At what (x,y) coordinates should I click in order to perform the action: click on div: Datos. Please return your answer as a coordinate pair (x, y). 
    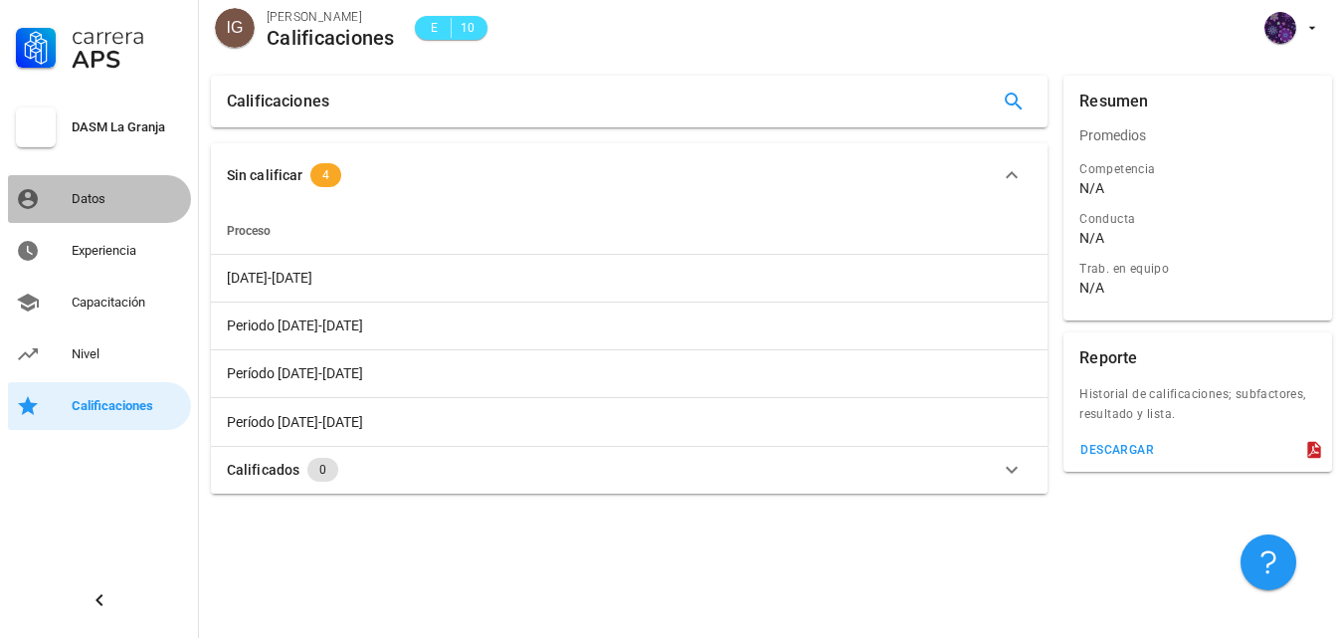
    Looking at the image, I should click on (127, 199).